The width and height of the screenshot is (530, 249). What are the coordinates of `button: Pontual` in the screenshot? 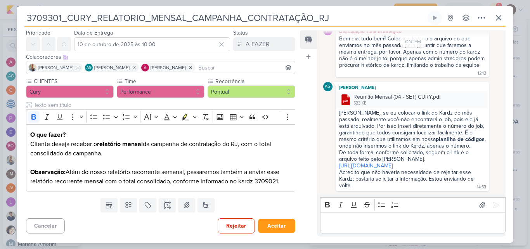 It's located at (252, 92).